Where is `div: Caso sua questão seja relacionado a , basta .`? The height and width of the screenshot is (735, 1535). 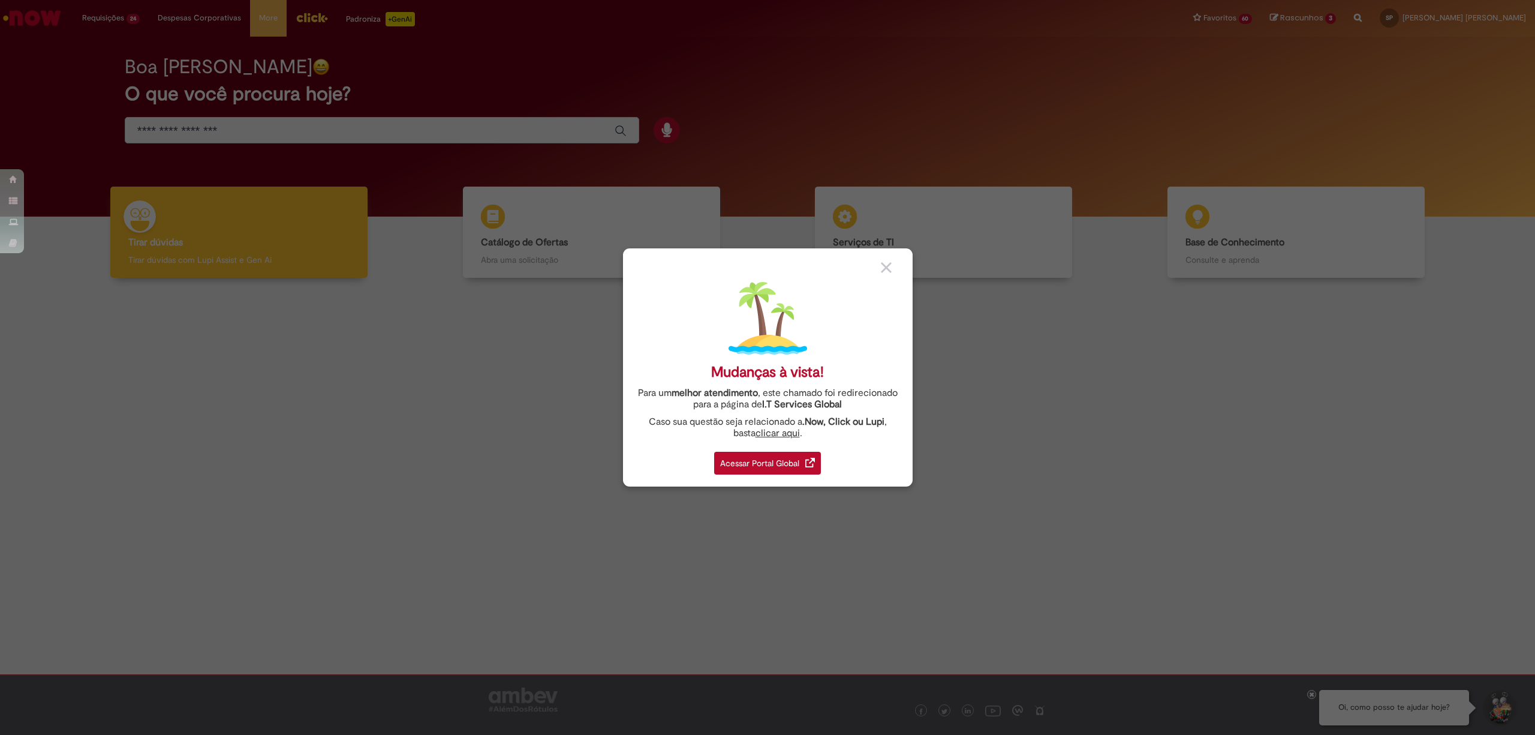
div: Caso sua questão seja relacionado a , basta . is located at coordinates (768, 428).